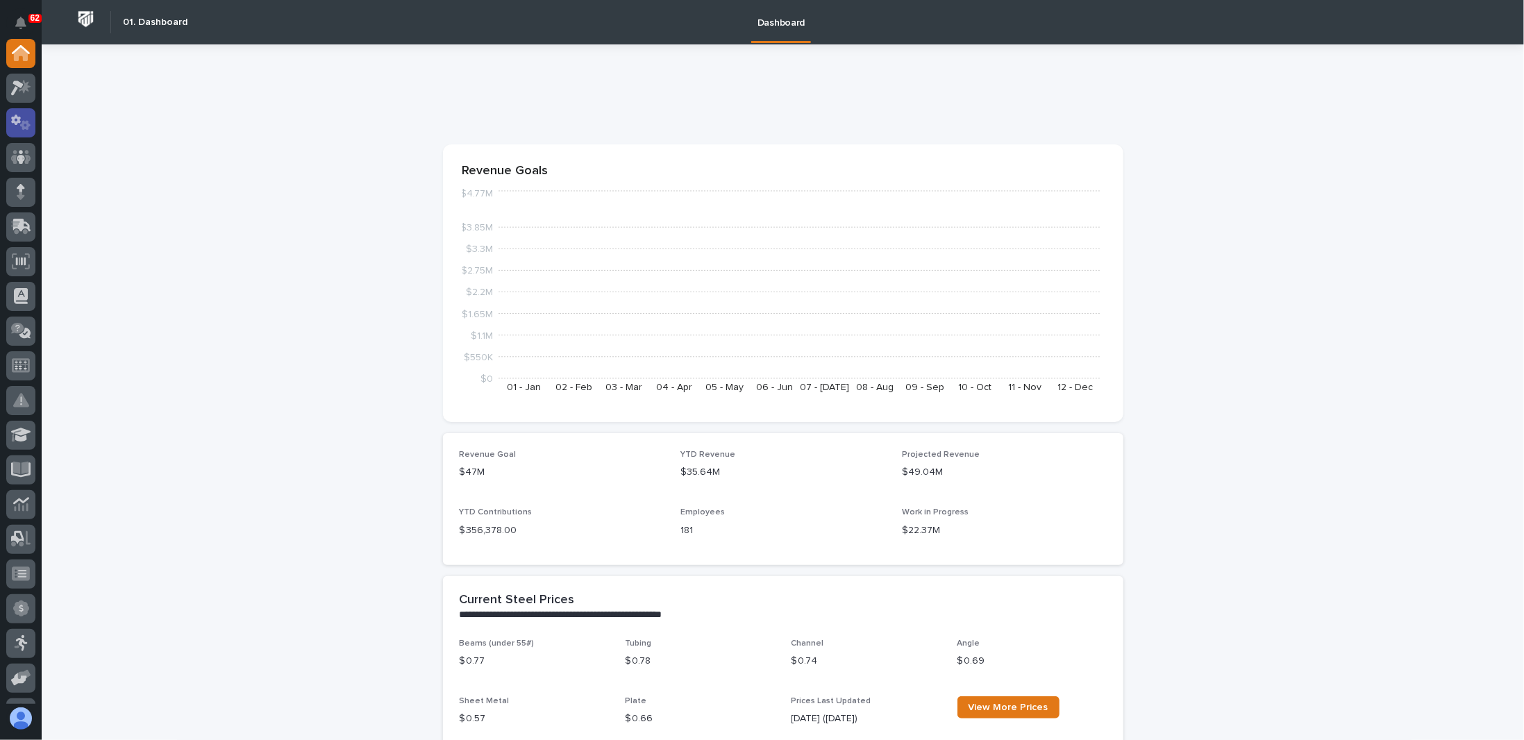 Image resolution: width=1524 pixels, height=740 pixels. What do you see at coordinates (479, 249) in the screenshot?
I see `tspan: $3.3M` at bounding box center [479, 249].